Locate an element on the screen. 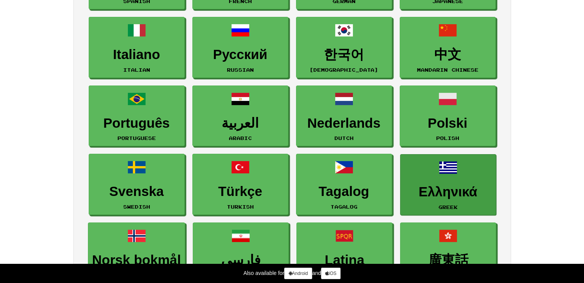 This screenshot has width=584, height=283. h3: Svenska is located at coordinates (137, 192).